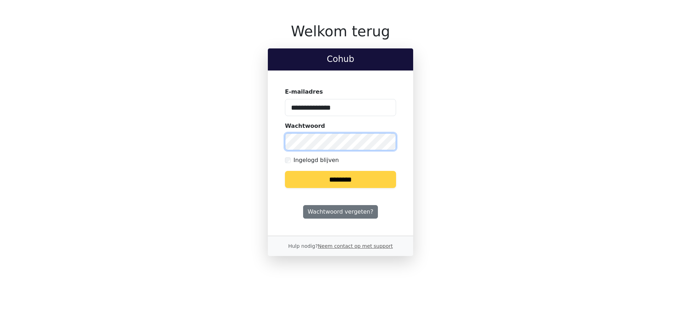 The width and height of the screenshot is (681, 329). What do you see at coordinates (340, 246) in the screenshot?
I see `small: Hulp nodig?` at bounding box center [340, 246].